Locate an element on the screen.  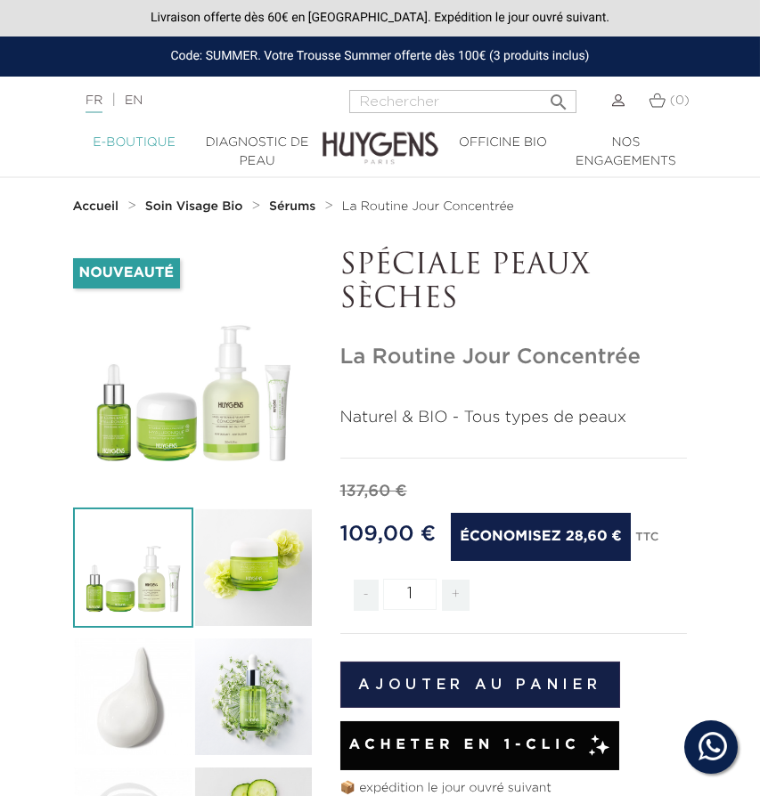
span: 109,00 € is located at coordinates (388, 534).